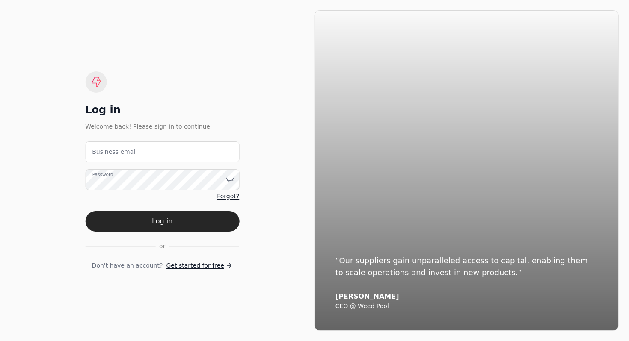  What do you see at coordinates (102, 174) in the screenshot?
I see `label: Password` at bounding box center [102, 174].